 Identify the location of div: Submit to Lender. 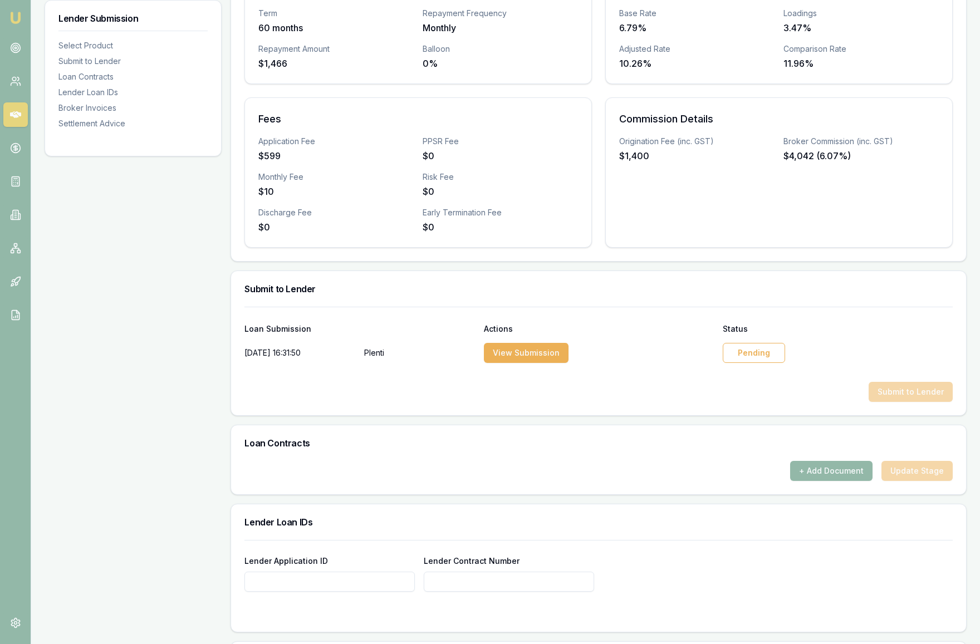
(133, 61).